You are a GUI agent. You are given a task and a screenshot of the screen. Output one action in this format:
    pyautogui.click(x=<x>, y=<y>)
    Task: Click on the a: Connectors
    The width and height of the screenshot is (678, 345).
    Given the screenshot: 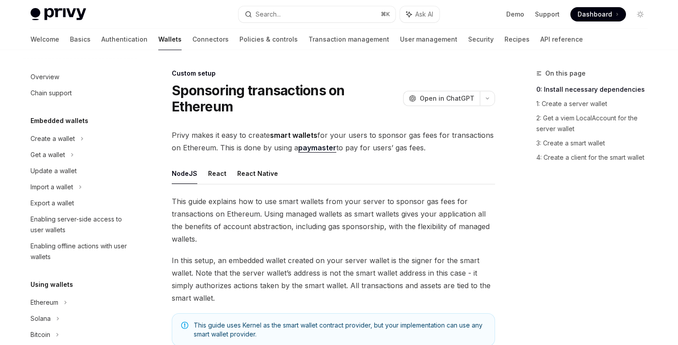 What is the action you would take?
    pyautogui.click(x=210, y=39)
    